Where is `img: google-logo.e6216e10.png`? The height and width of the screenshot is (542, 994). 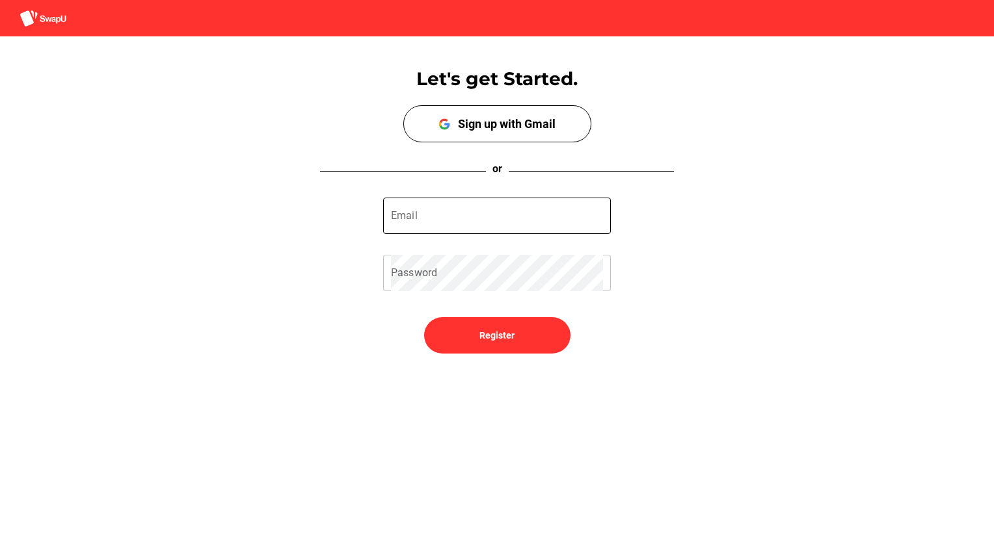 img: google-logo.e6216e10.png is located at coordinates (444, 124).